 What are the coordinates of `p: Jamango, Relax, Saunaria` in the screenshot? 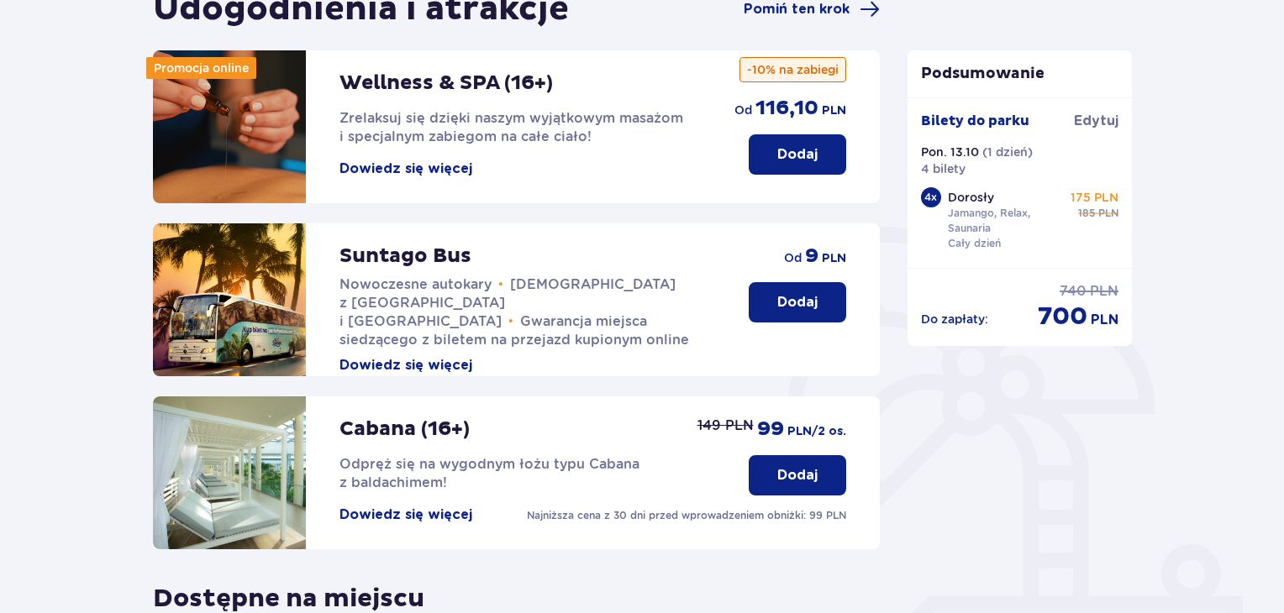 It's located at (1006, 221).